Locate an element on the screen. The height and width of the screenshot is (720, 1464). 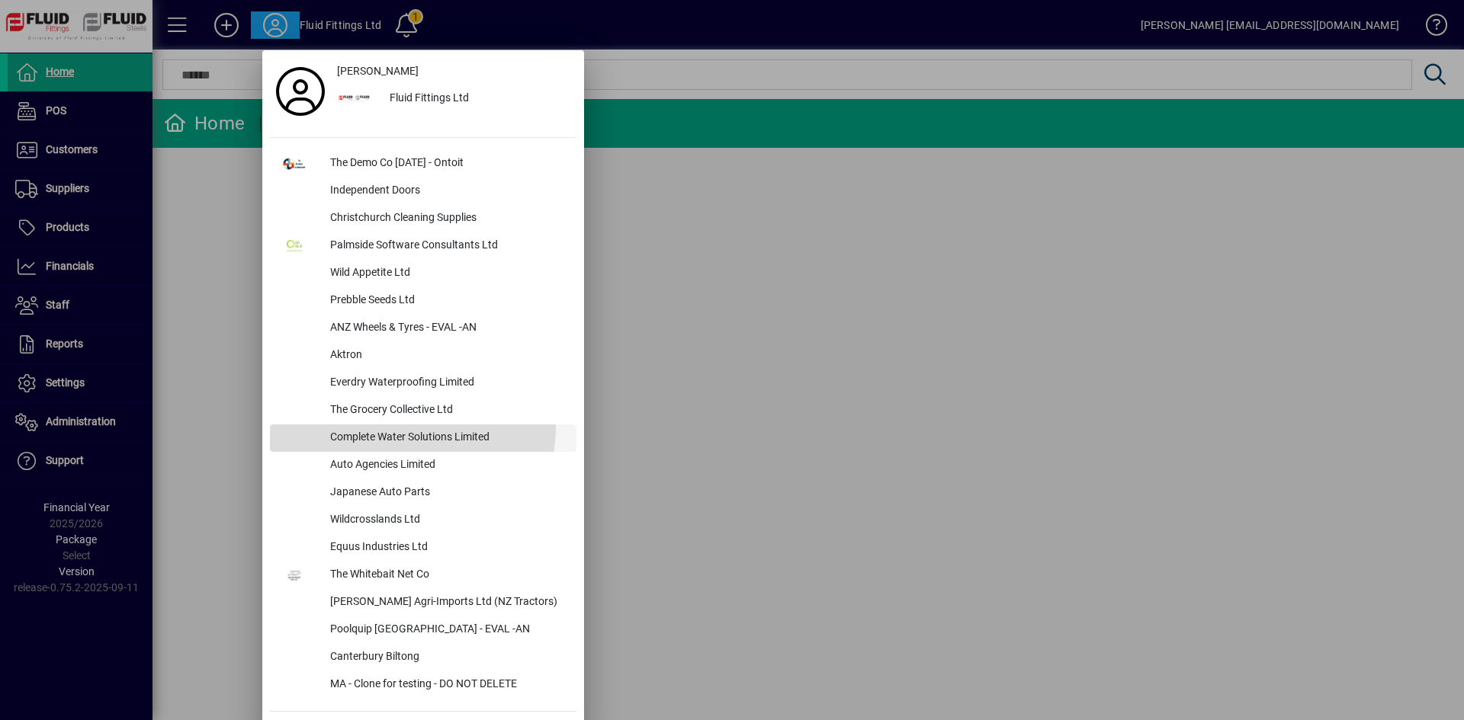
div: Prebble Seeds Ltd is located at coordinates (447, 301).